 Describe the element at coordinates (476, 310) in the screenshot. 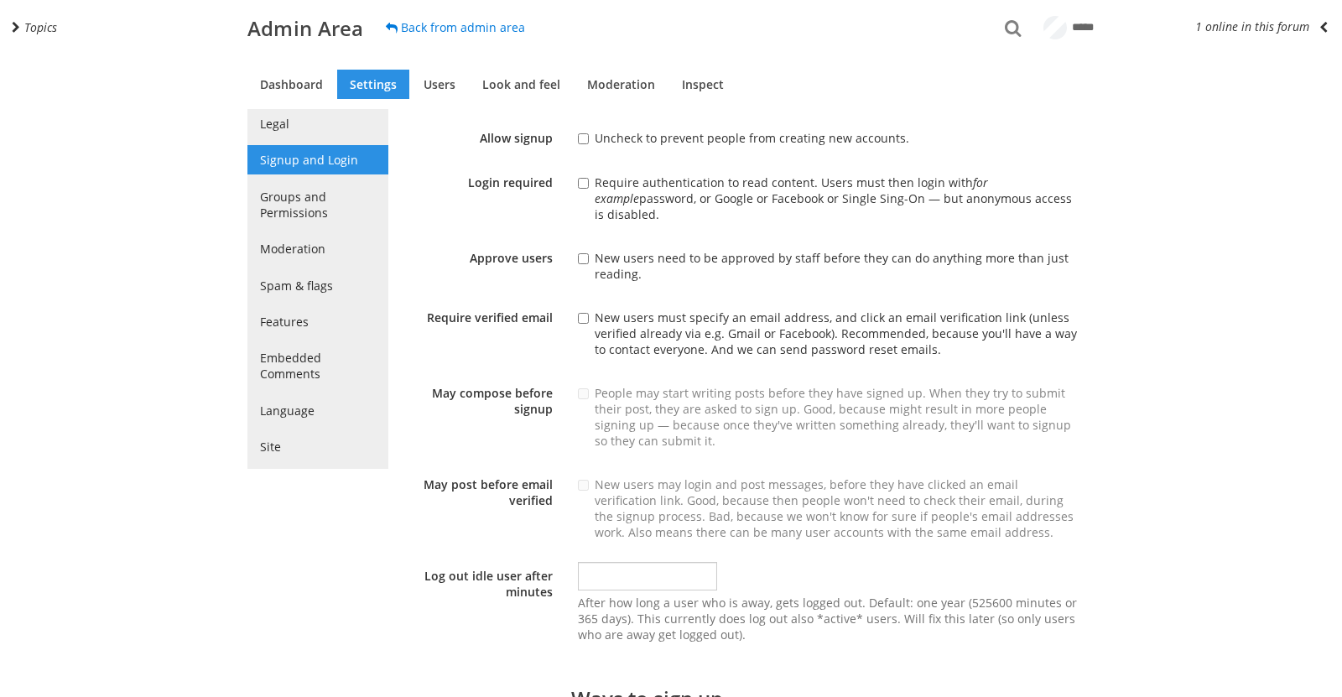

I see `label: Require verified email` at that location.